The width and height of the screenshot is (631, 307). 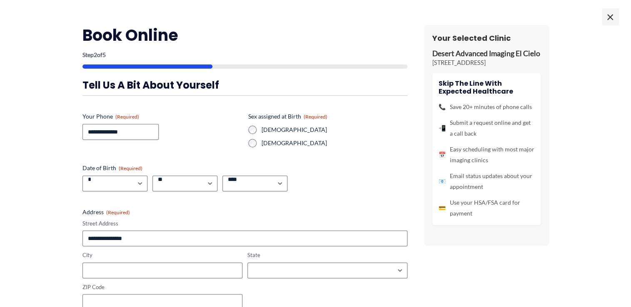 What do you see at coordinates (104, 55) in the screenshot?
I see `span: 5` at bounding box center [104, 55].